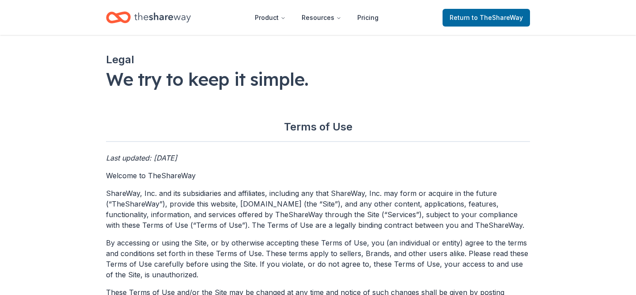  I want to click on a: Home, so click(148, 17).